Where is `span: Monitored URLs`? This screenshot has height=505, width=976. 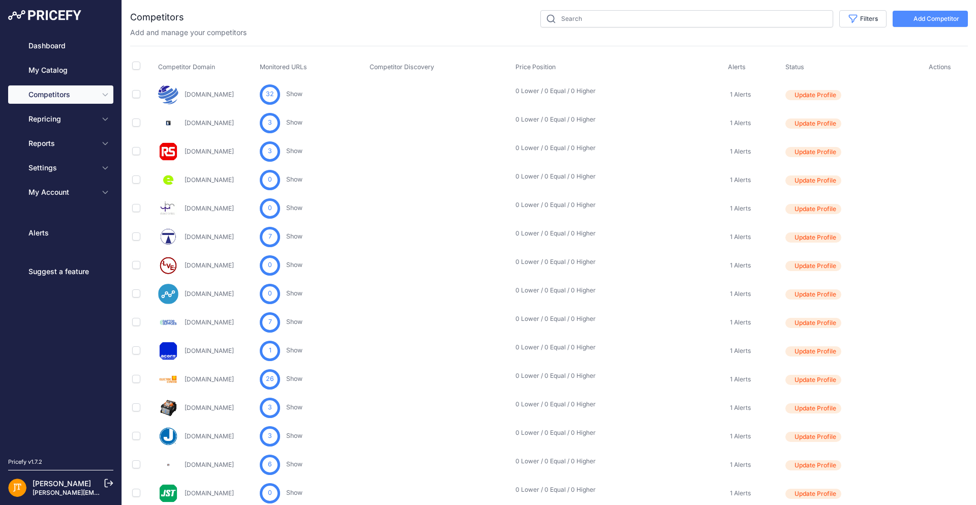
span: Monitored URLs is located at coordinates (283, 67).